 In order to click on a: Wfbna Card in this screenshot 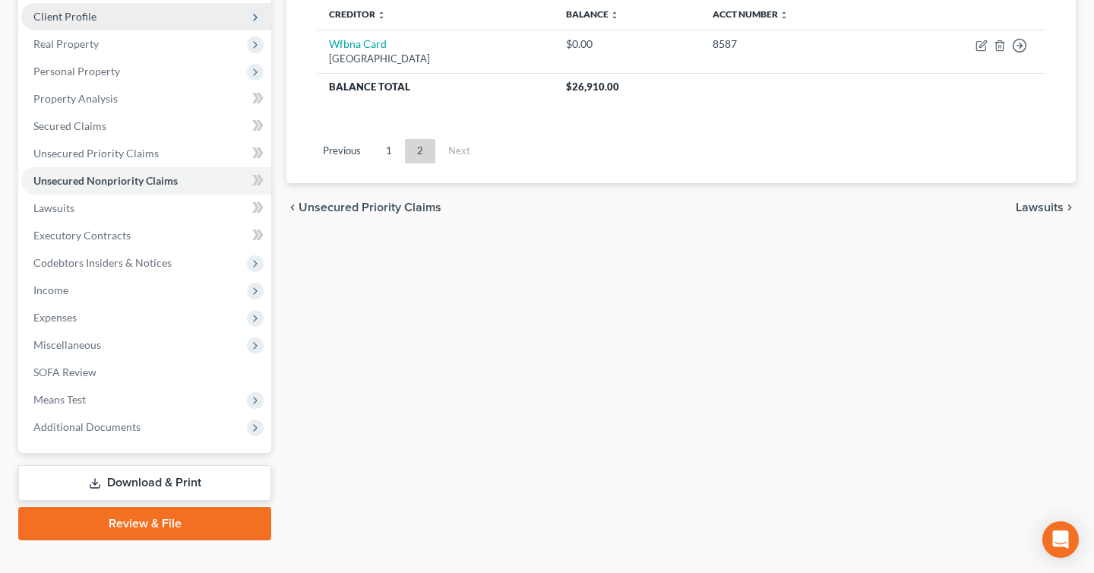, I will do `click(358, 43)`.